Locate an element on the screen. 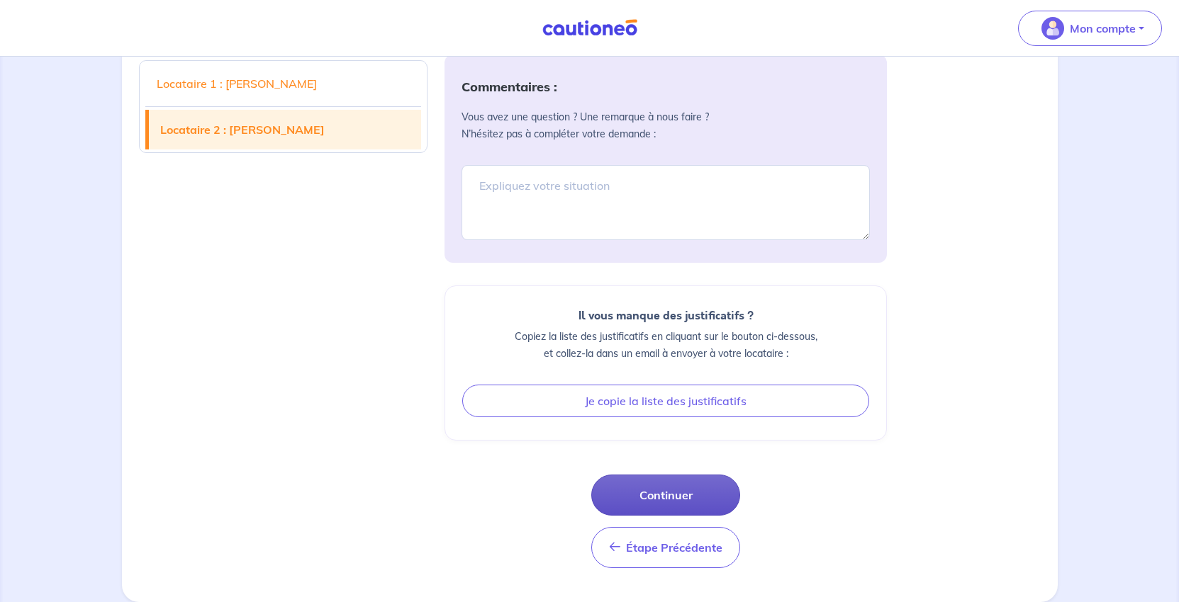 This screenshot has height=602, width=1179. button: Étape Précédente is located at coordinates (665, 548).